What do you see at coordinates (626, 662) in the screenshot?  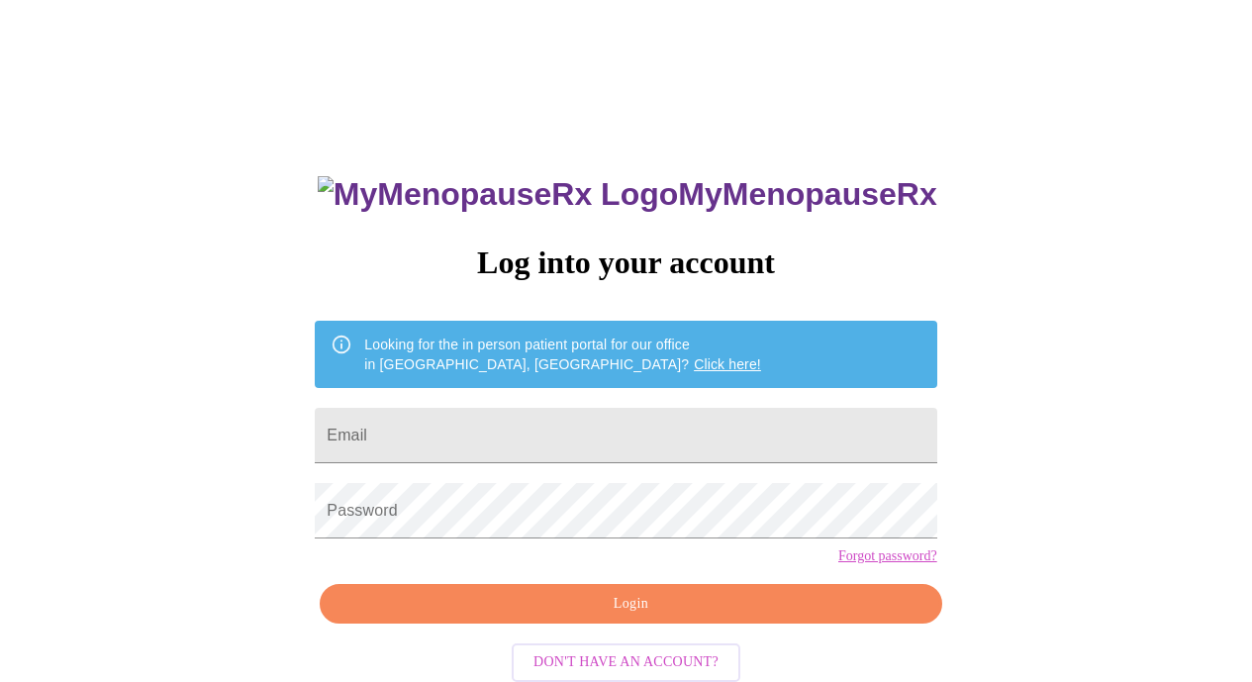 I see `button: Don't have an account?` at bounding box center [626, 662].